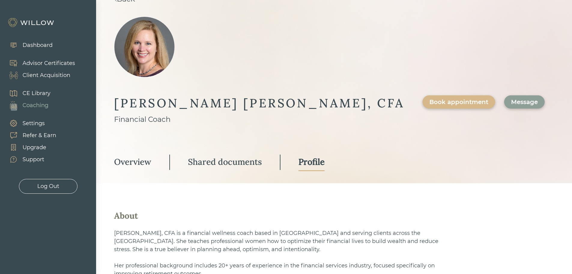  I want to click on div: Overview, so click(133, 162).